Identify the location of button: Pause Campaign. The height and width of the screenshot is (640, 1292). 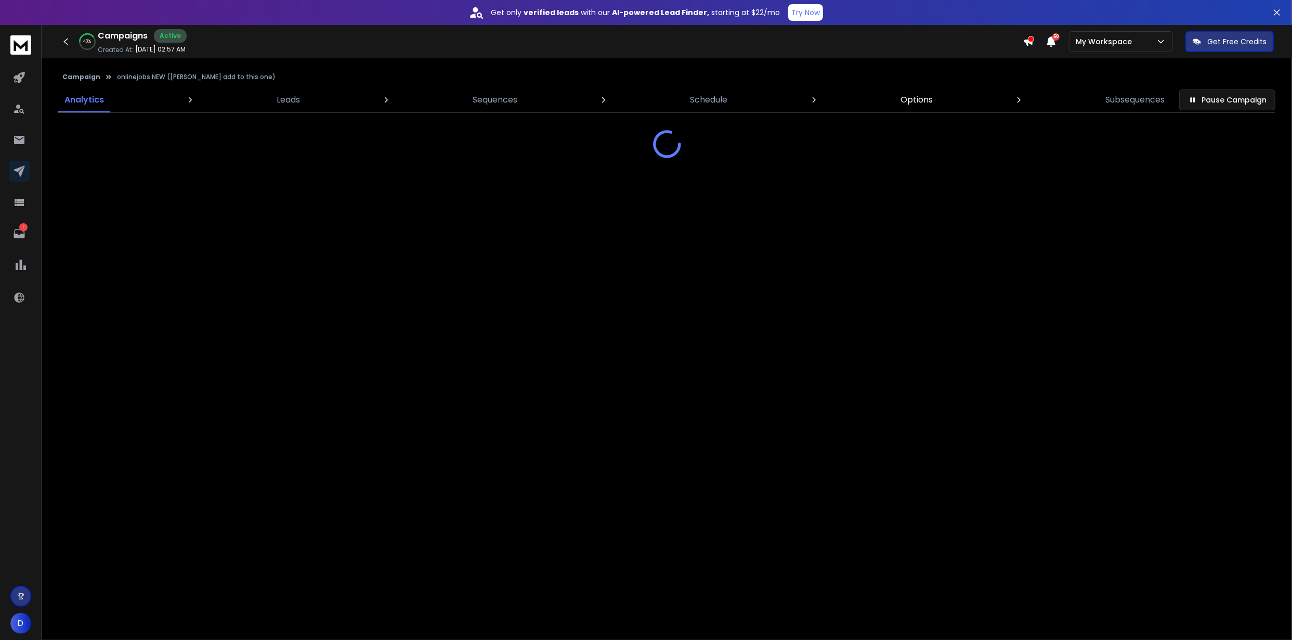
(1227, 100).